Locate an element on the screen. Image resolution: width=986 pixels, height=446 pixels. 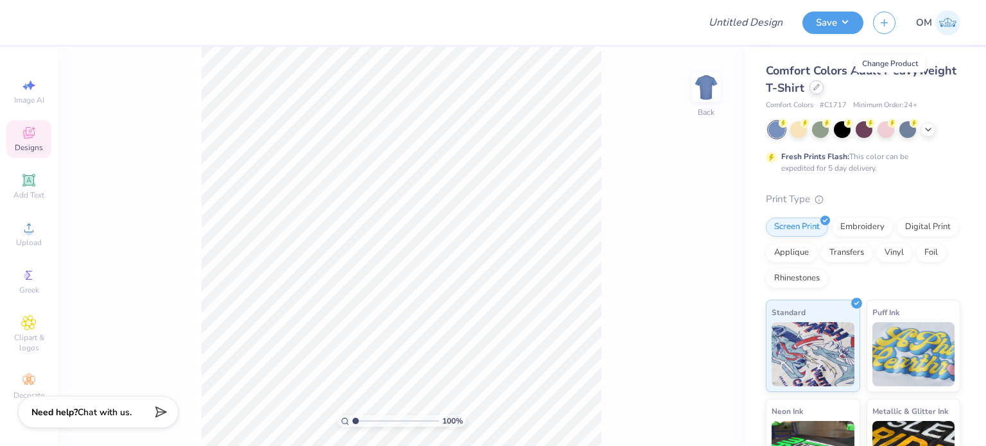
span: 100 % is located at coordinates (452, 421).